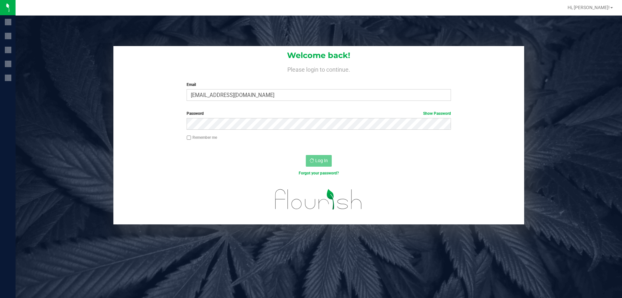  Describe the element at coordinates (319, 69) in the screenshot. I see `h4: Please login to continue.` at that location.